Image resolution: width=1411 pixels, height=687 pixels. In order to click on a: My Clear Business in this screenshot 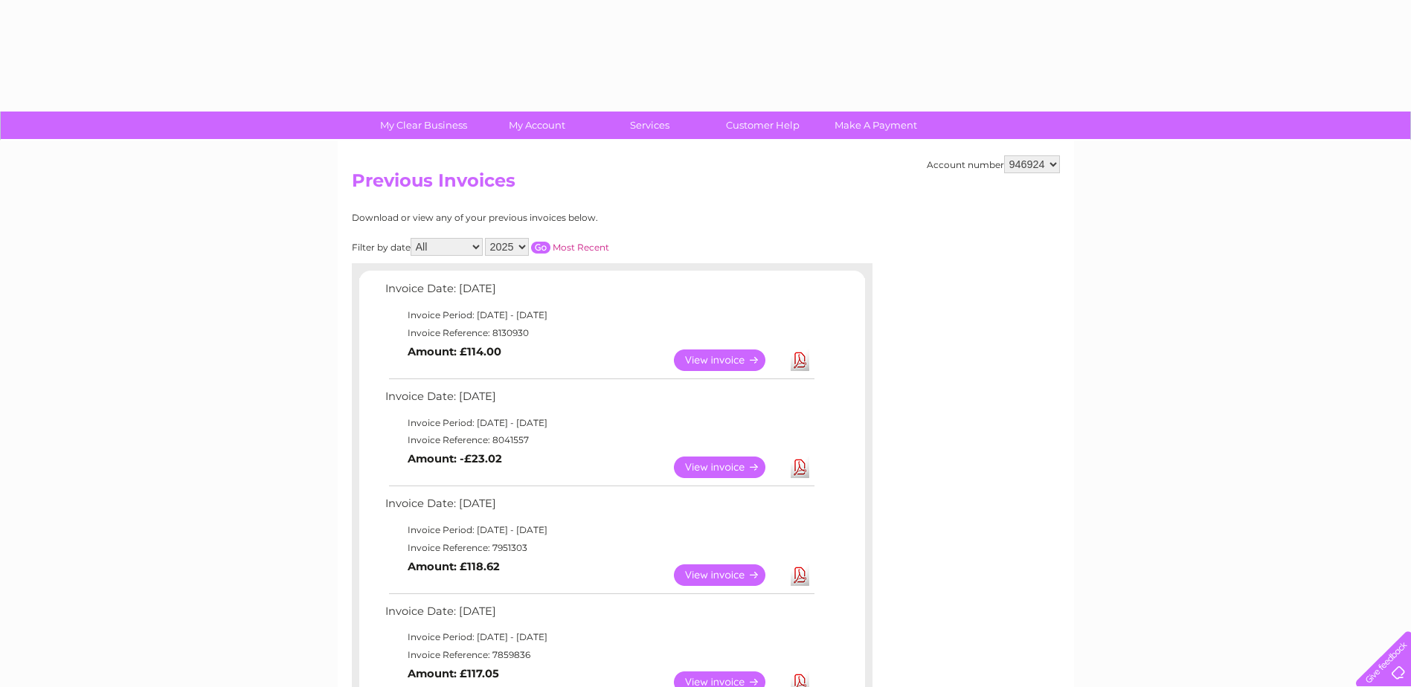, I will do `click(423, 125)`.